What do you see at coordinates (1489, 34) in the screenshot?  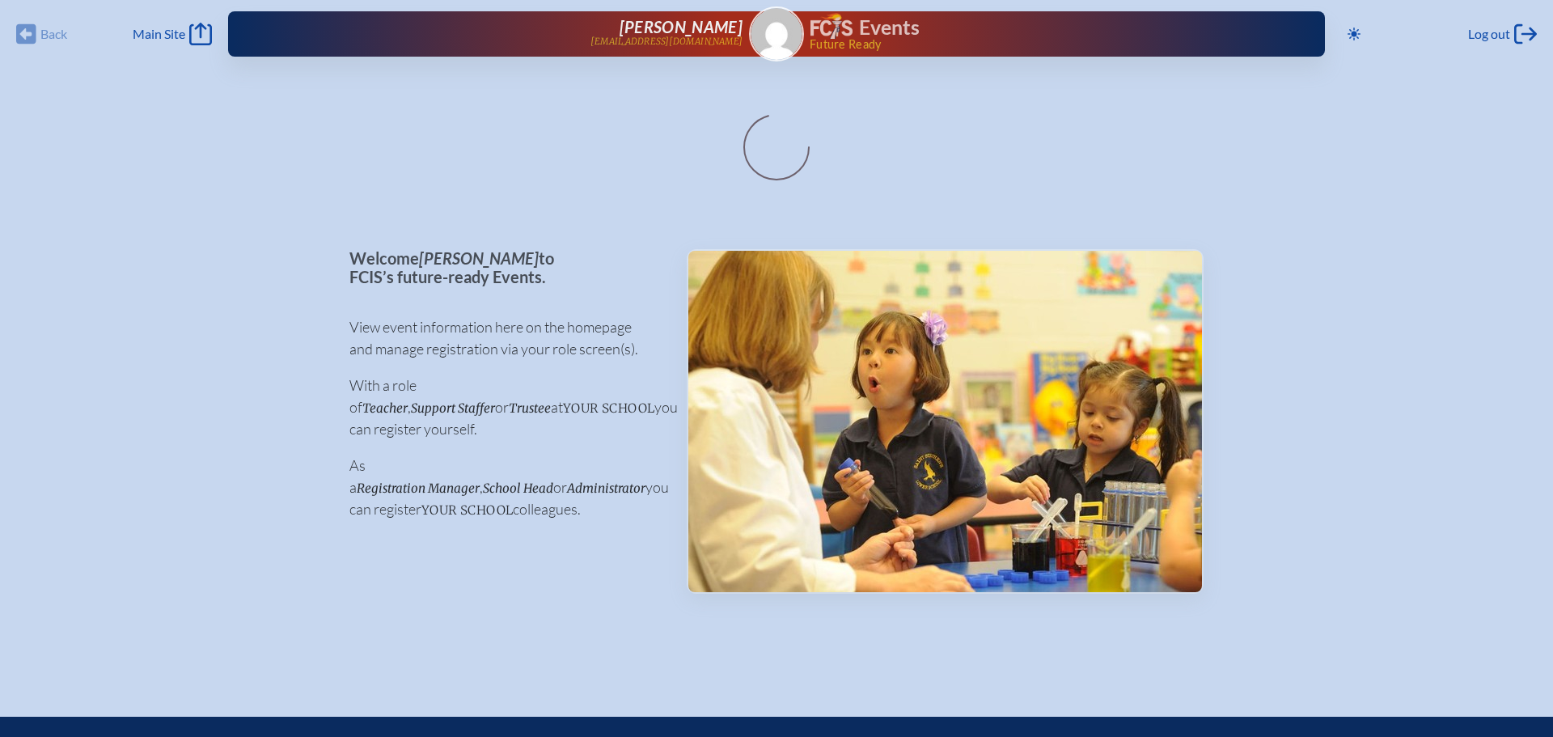 I see `span: Log out` at bounding box center [1489, 34].